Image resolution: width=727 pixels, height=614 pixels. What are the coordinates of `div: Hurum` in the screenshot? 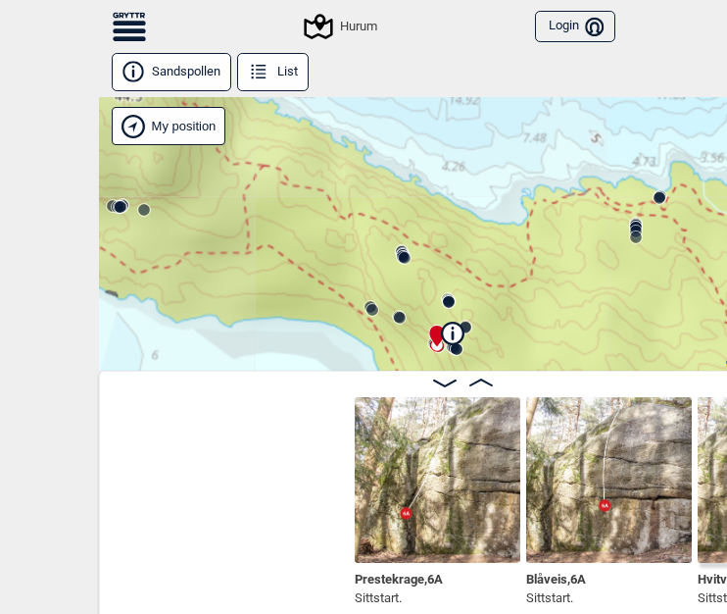 It's located at (342, 26).